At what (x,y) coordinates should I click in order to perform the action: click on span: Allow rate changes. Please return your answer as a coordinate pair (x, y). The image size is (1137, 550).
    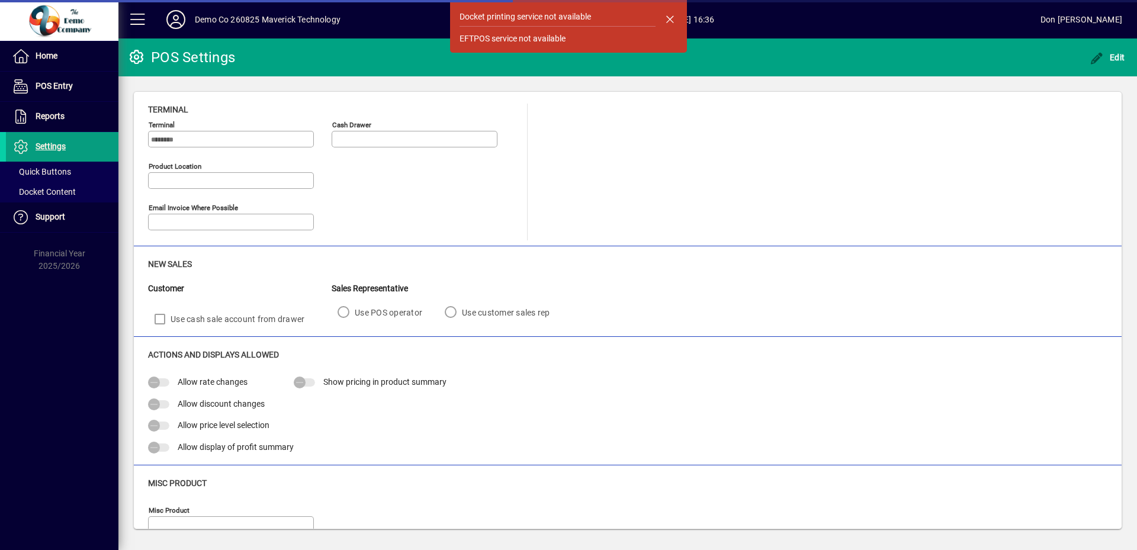
    Looking at the image, I should click on (213, 382).